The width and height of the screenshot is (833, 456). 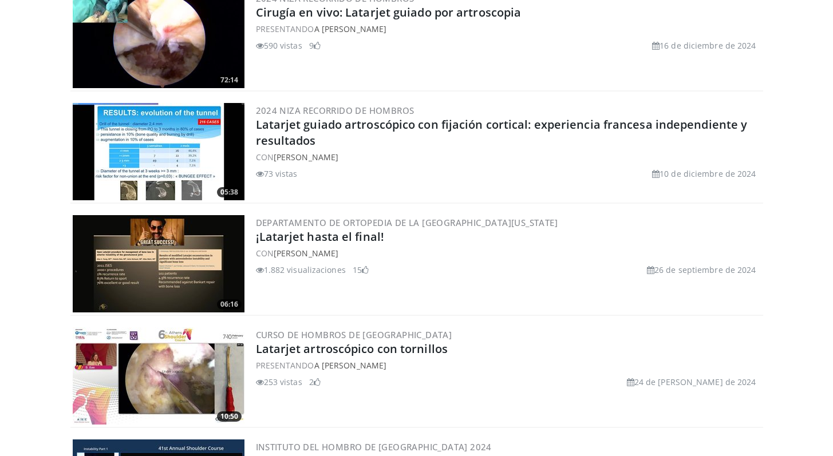 I want to click on font: 15, so click(x=357, y=270).